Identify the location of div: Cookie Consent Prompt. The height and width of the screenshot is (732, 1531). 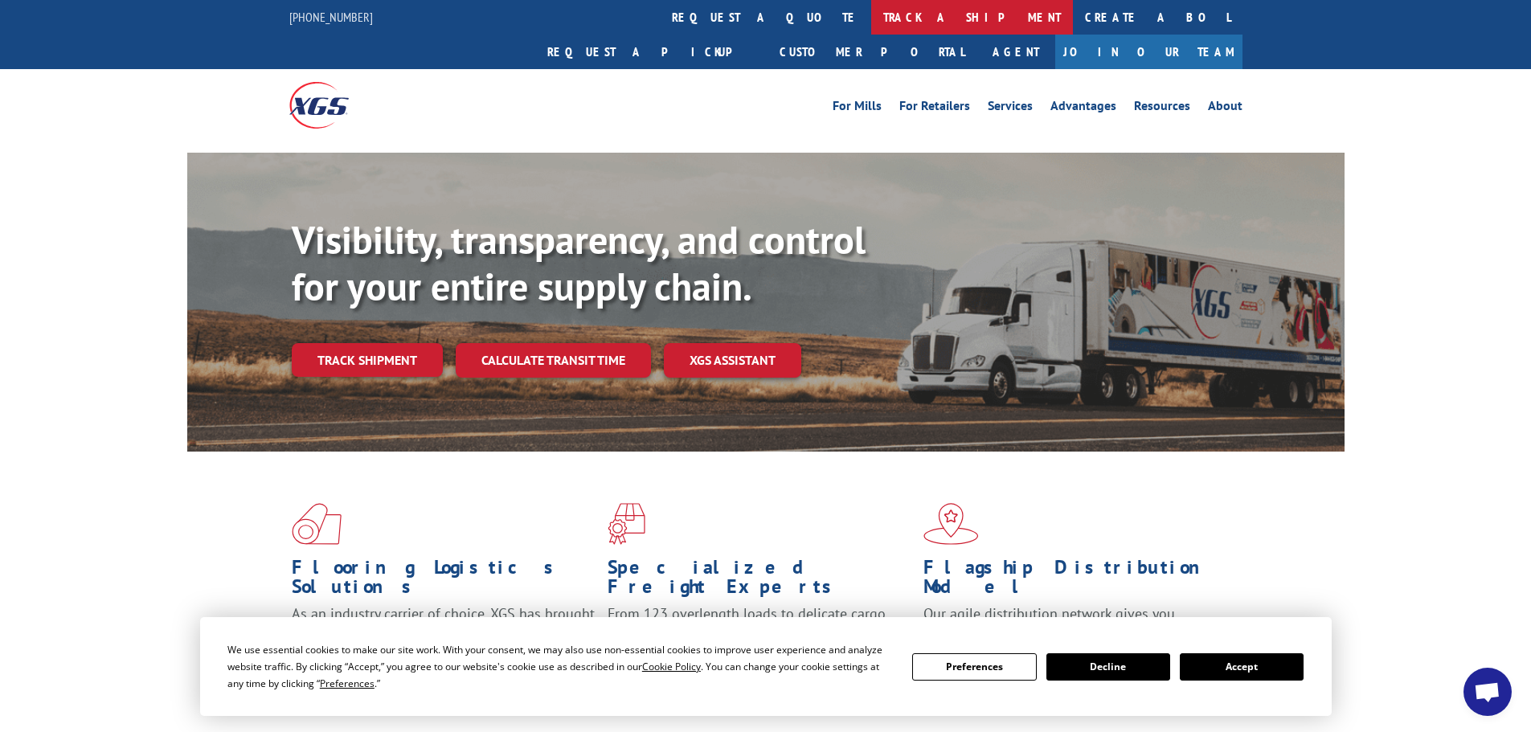
(766, 666).